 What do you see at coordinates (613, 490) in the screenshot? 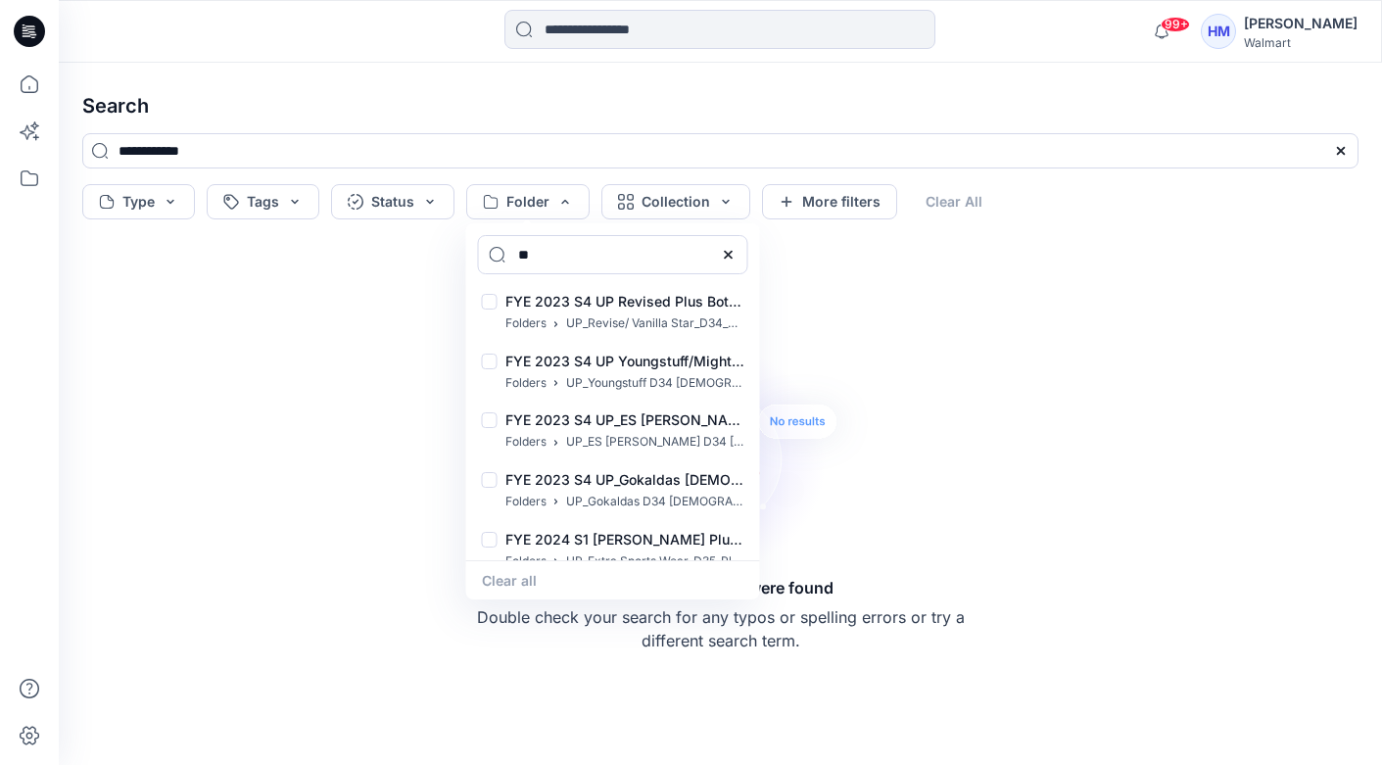
I see `div: FYE 2023 S4 UP_Gokaldas Ladies Bottoms Board` at bounding box center [613, 490].